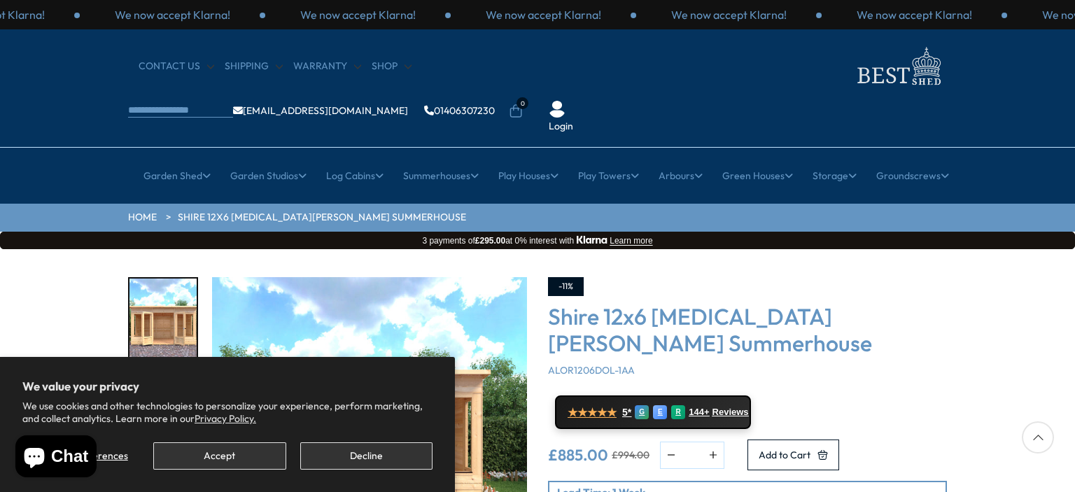 The image size is (1075, 492). What do you see at coordinates (557, 109) in the screenshot?
I see `img: User Icon` at bounding box center [557, 109].